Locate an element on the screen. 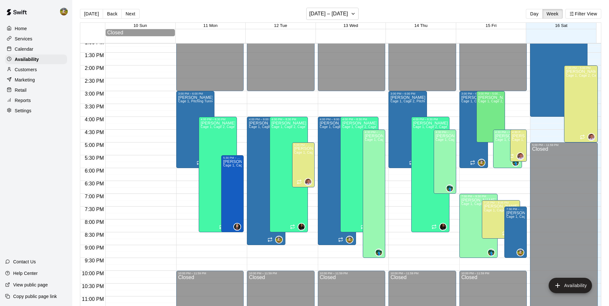 The image size is (609, 306). span: 3:00 PM is located at coordinates (94, 94).